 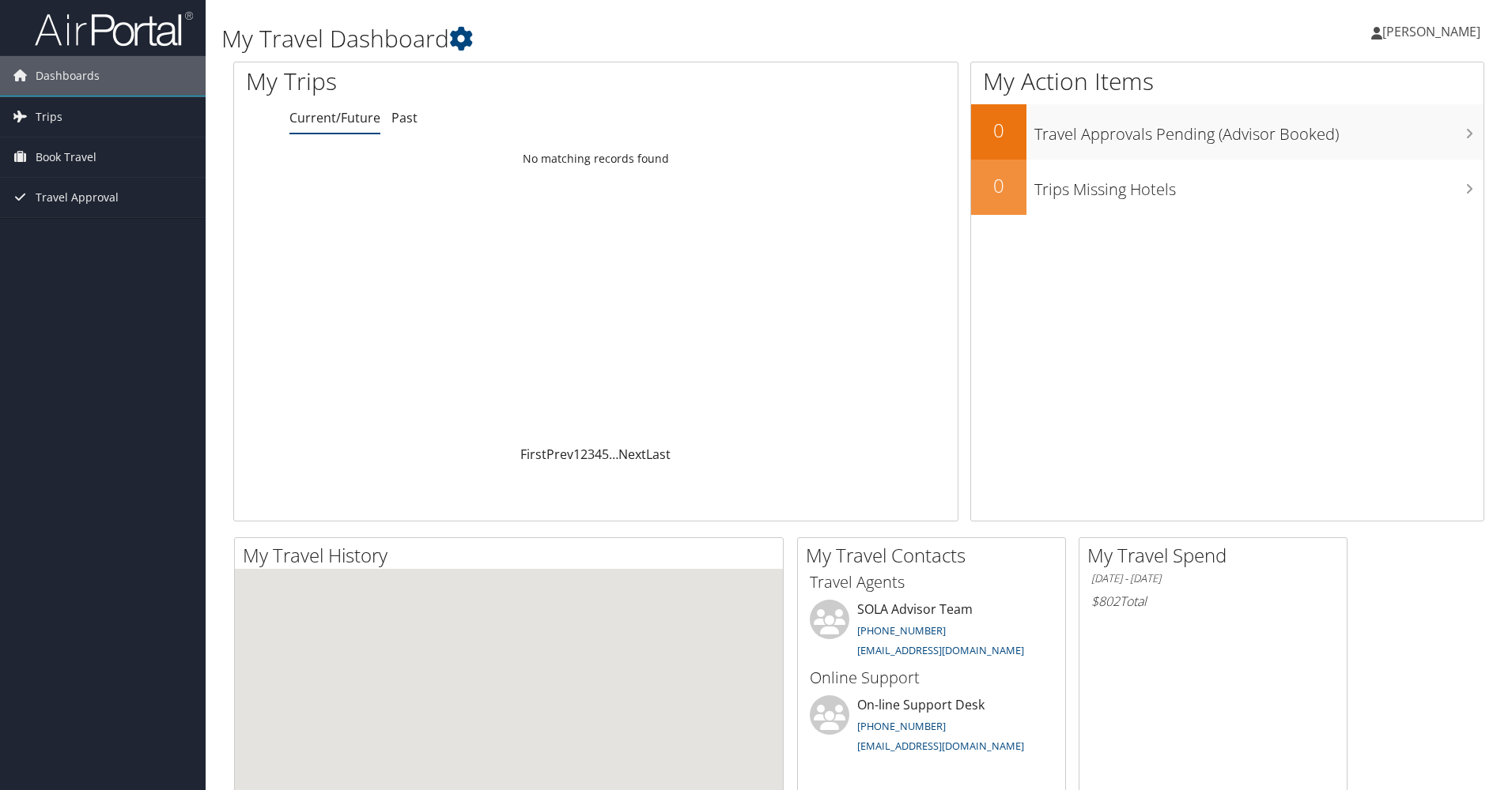 What do you see at coordinates (932, 678) in the screenshot?
I see `h3: Online Support` at bounding box center [932, 678].